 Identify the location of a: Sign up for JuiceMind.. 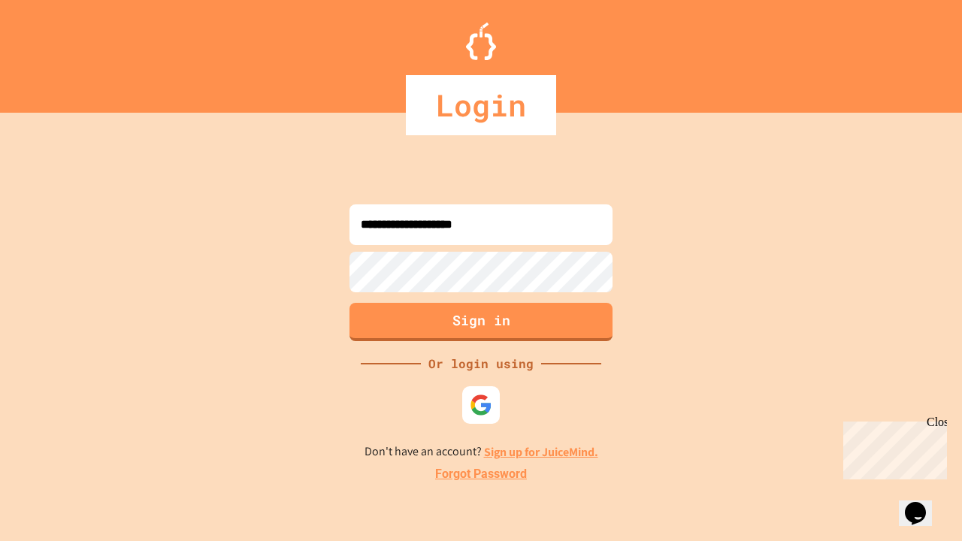
(541, 452).